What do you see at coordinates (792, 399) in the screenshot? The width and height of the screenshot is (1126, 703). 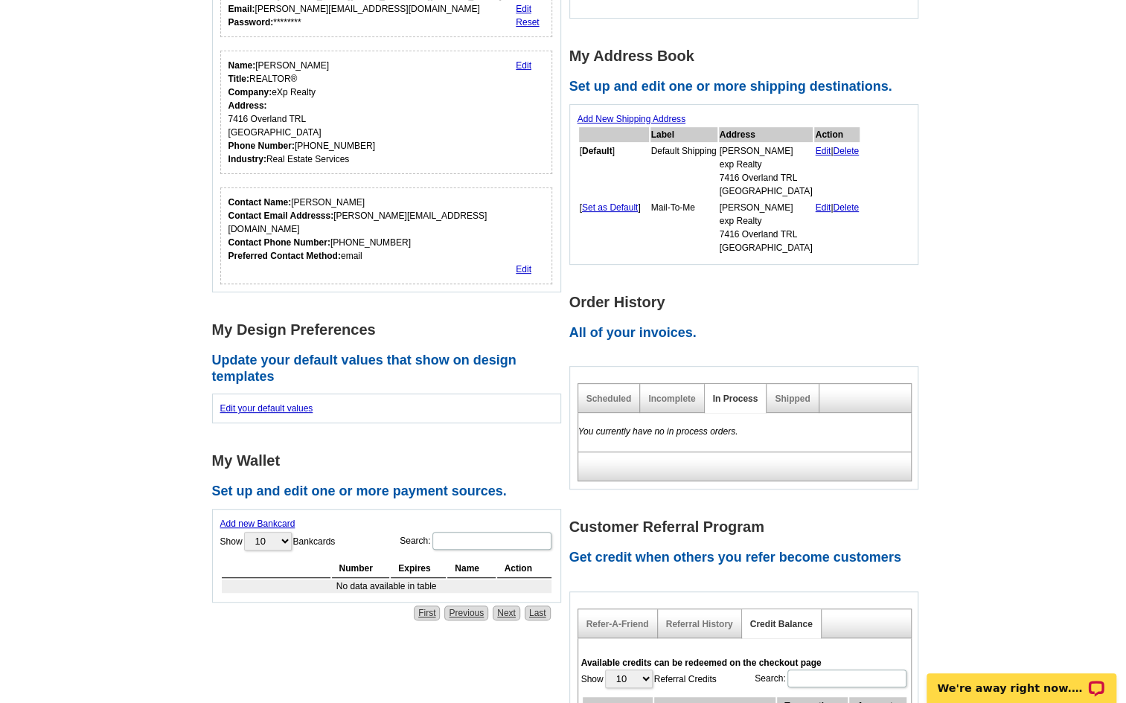 I see `a: Shipped` at bounding box center [792, 399].